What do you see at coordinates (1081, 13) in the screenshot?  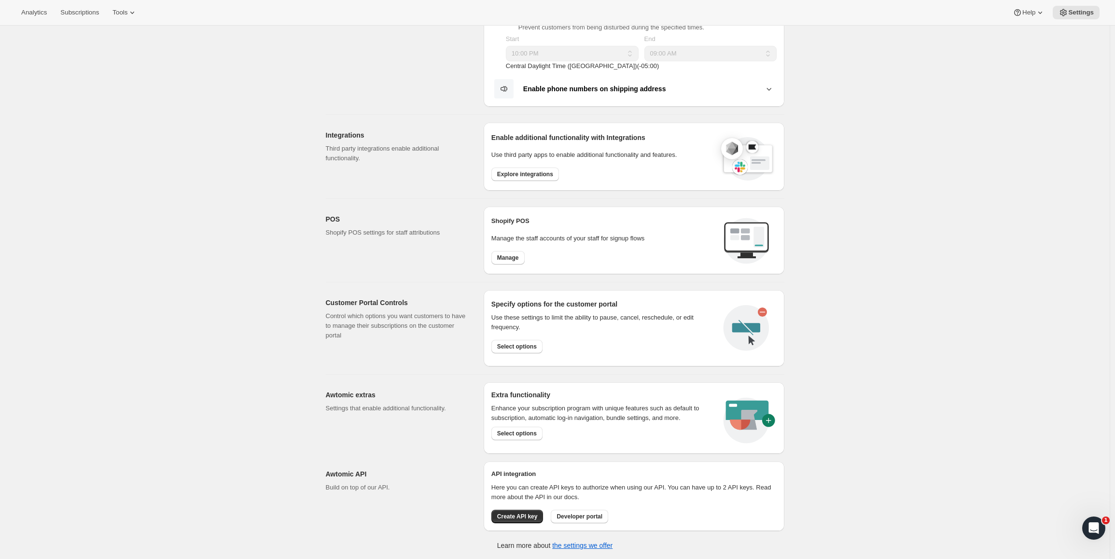 I see `span: Settings` at bounding box center [1081, 13].